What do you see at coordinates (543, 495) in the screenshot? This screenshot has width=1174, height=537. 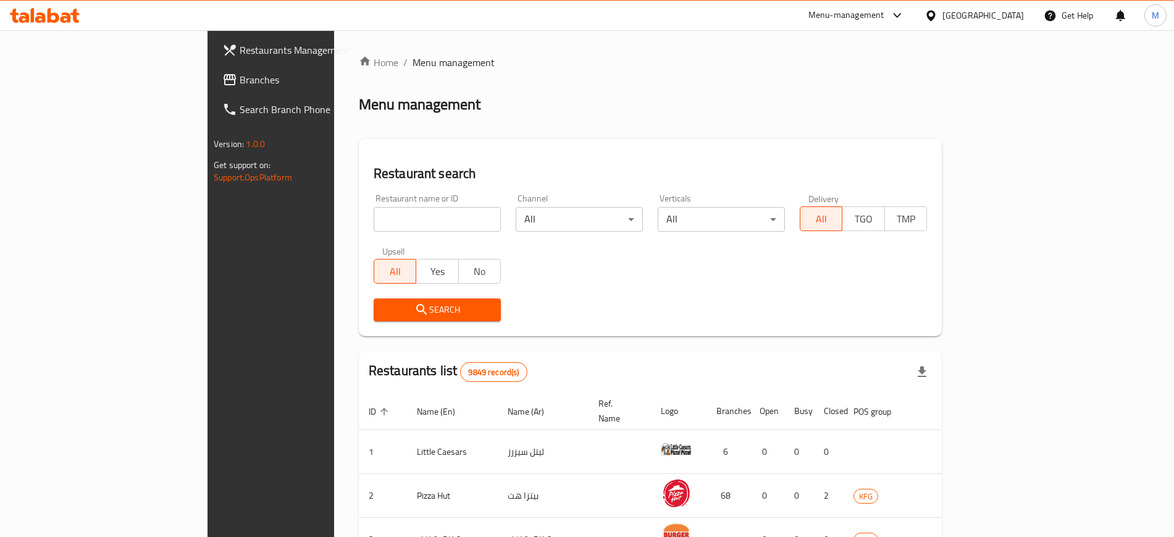 I see `td: بيتزا هت` at bounding box center [543, 495].